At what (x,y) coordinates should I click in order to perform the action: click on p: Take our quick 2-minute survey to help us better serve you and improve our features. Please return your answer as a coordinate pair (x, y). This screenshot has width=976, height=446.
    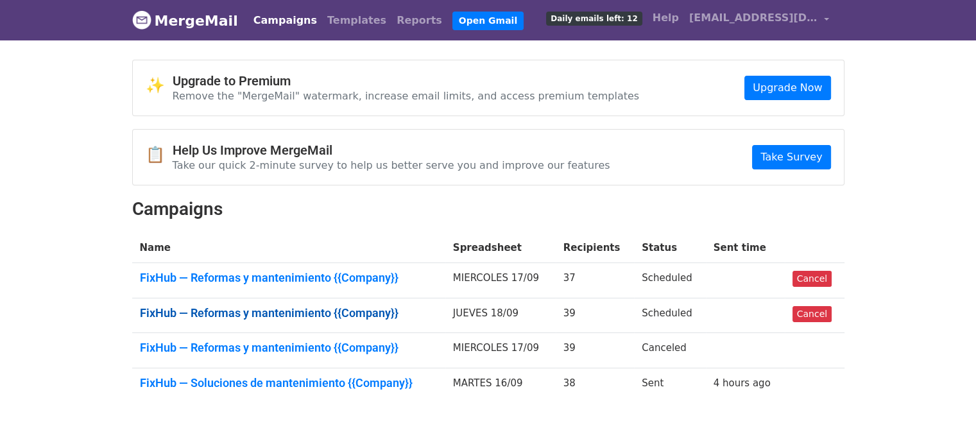
    Looking at the image, I should click on (391, 165).